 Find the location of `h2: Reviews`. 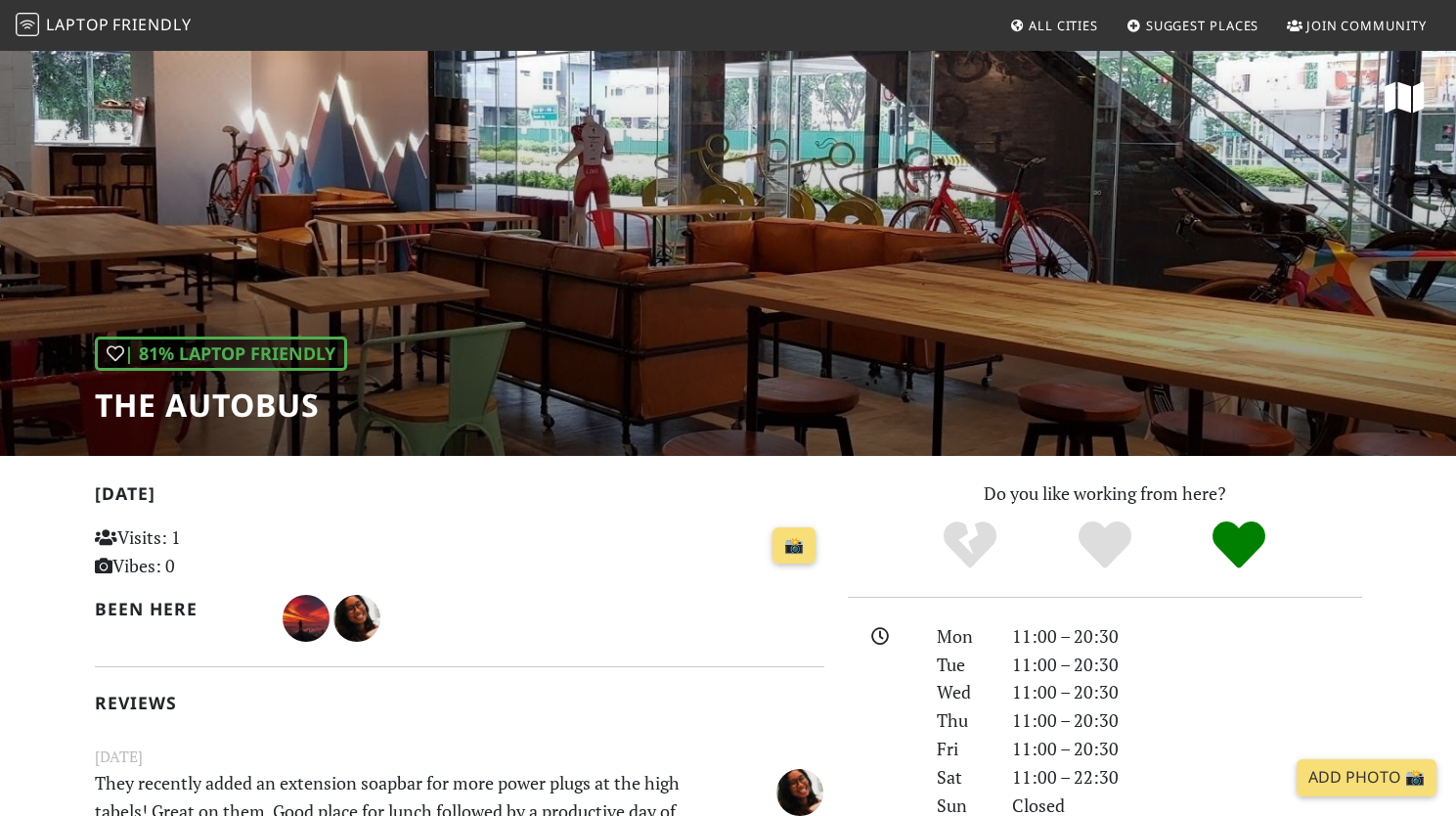

h2: Reviews is located at coordinates (459, 703).